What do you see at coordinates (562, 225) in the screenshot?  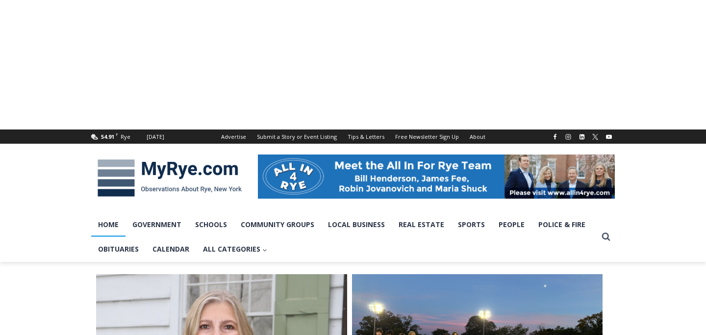 I see `a: Police & Fire` at bounding box center [562, 225].